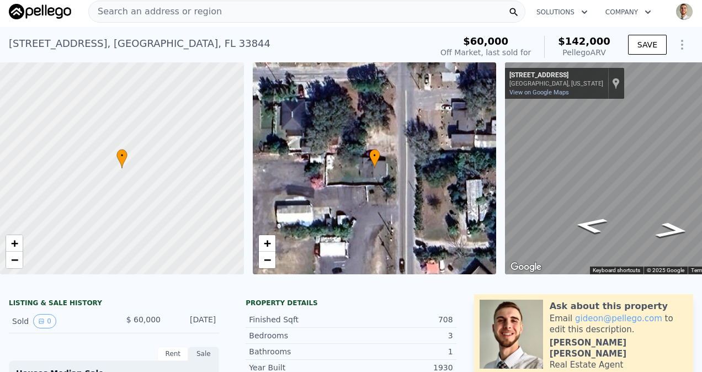 The height and width of the screenshot is (372, 702). What do you see at coordinates (619, 324) in the screenshot?
I see `div: Email to edit this description.` at bounding box center [619, 324].